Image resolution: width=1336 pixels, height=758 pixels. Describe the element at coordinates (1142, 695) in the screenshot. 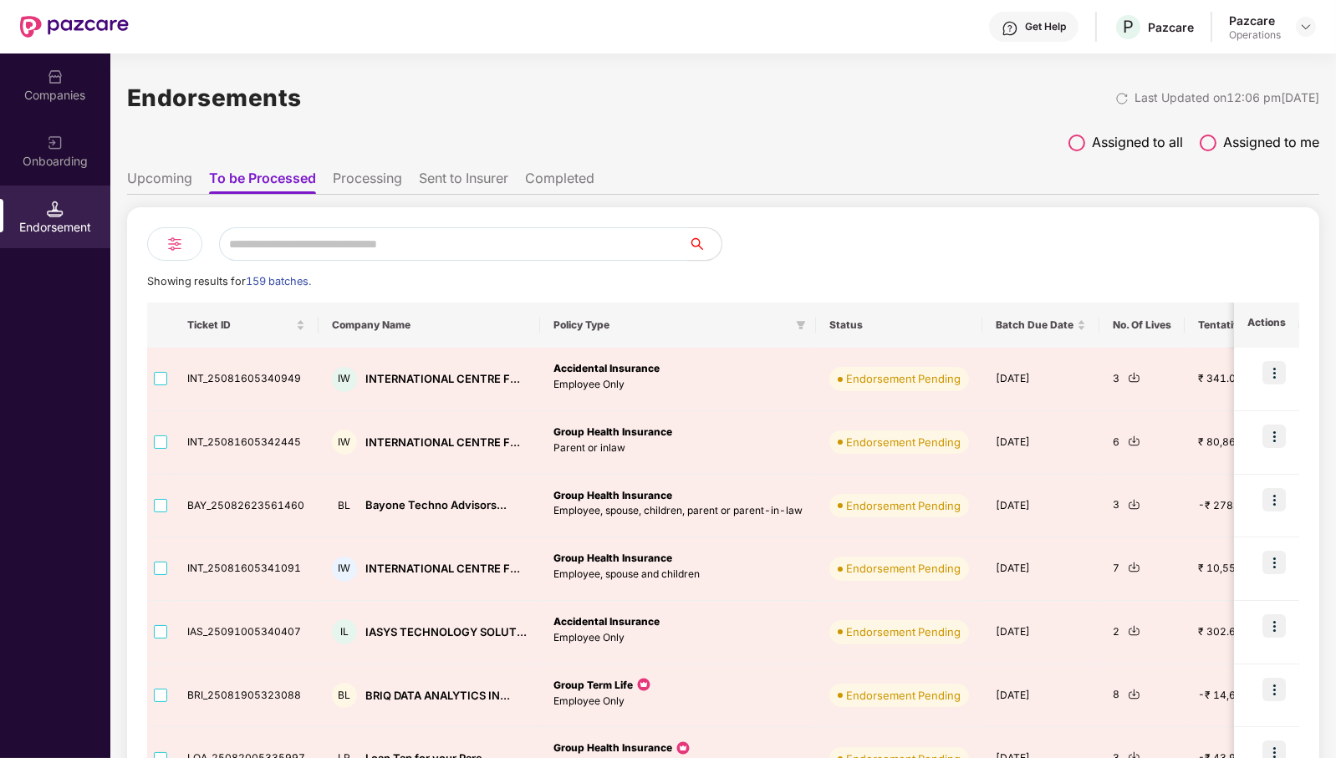

I see `div: 8` at that location.